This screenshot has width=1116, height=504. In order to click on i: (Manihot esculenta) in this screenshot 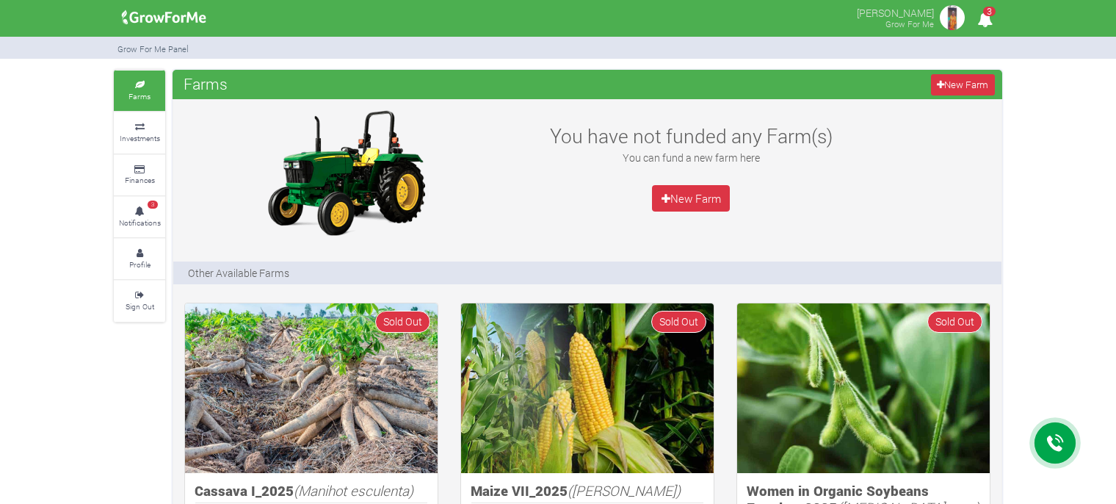, I will do `click(353, 490)`.